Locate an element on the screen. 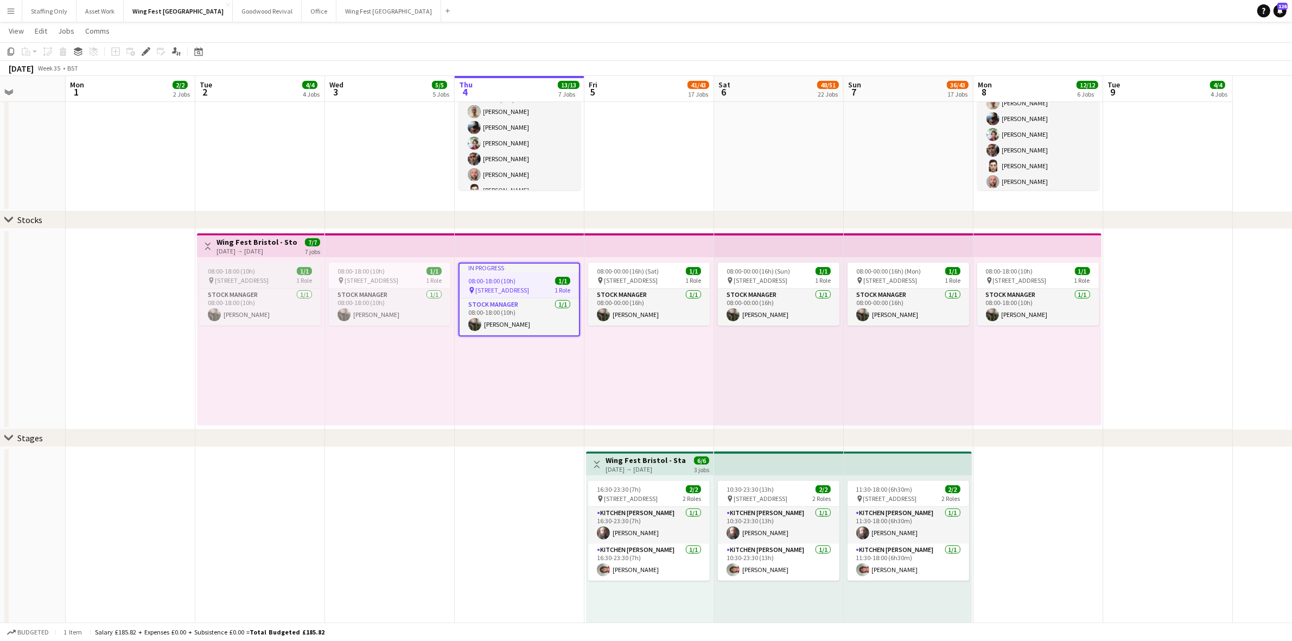 The width and height of the screenshot is (1292, 641). a: Edit is located at coordinates (41, 31).